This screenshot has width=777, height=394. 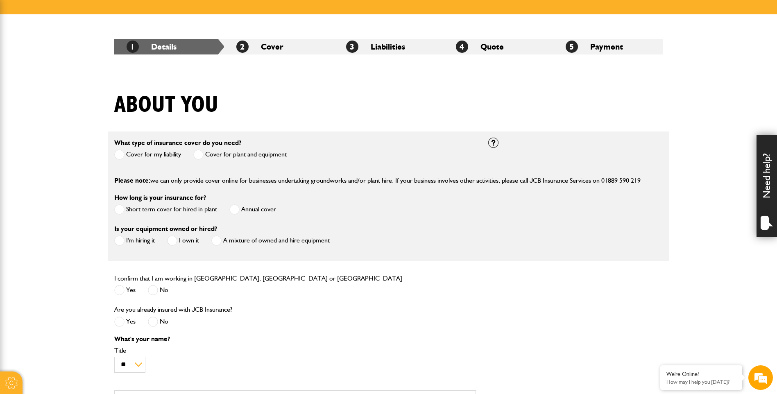 What do you see at coordinates (165, 209) in the screenshot?
I see `label: Short term cover for hired in plant` at bounding box center [165, 209].